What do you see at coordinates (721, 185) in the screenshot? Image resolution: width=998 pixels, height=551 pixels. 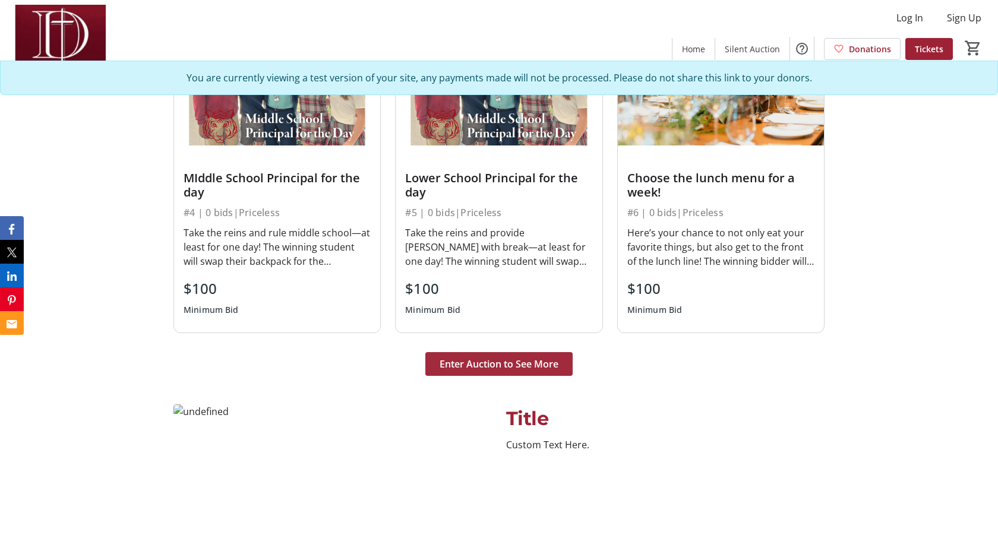 I see `div: Choose the lunch menu for a week!` at bounding box center [721, 185].